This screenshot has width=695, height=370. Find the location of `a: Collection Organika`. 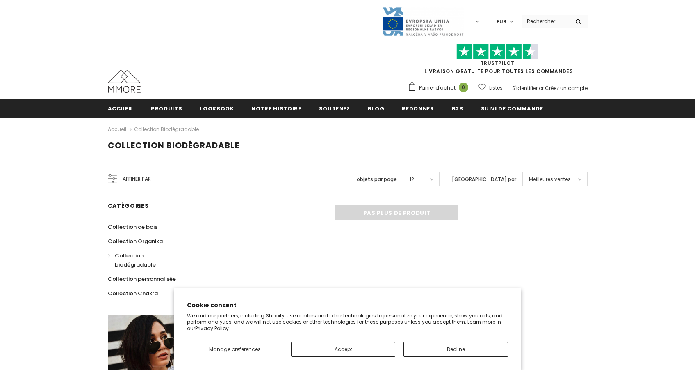

a: Collection Organika is located at coordinates (135, 241).